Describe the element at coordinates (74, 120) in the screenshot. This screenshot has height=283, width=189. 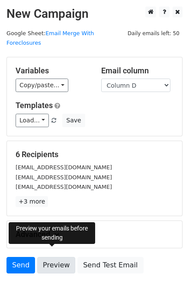
I see `button: Save` at that location.